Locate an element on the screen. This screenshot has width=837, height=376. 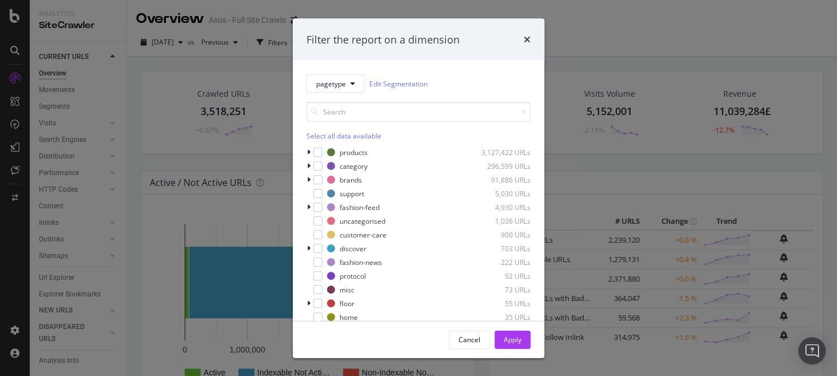
div: Select all data available is located at coordinates (418, 135).